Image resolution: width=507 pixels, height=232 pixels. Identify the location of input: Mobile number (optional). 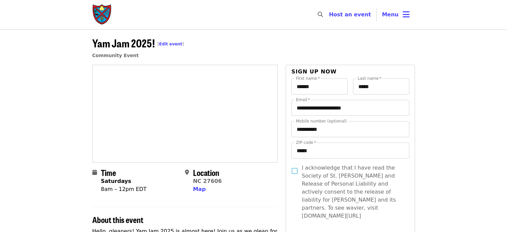
(350, 129).